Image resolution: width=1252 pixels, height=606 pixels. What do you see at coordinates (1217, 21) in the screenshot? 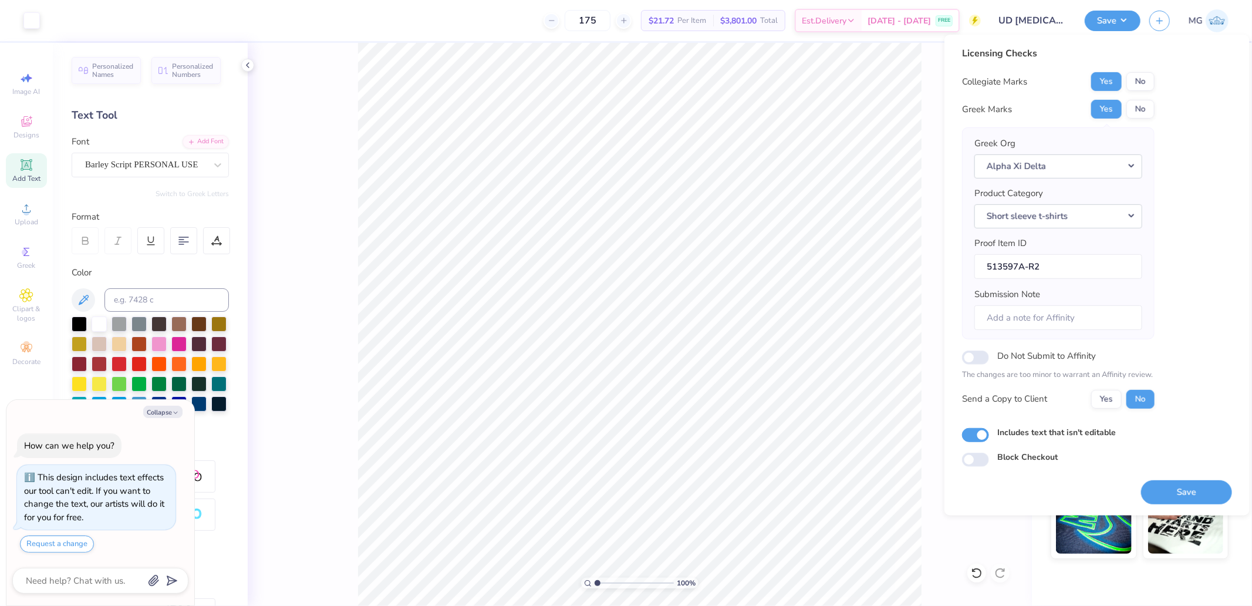
I see `img: Michael Galon` at bounding box center [1217, 21].